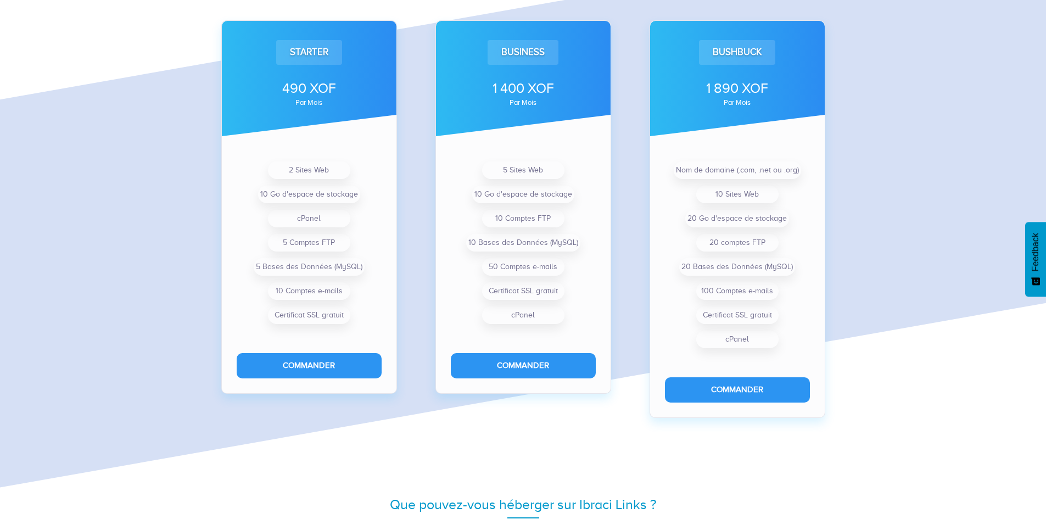 This screenshot has width=1046, height=519. What do you see at coordinates (309, 291) in the screenshot?
I see `li: 10 Comptes e-mails` at bounding box center [309, 291].